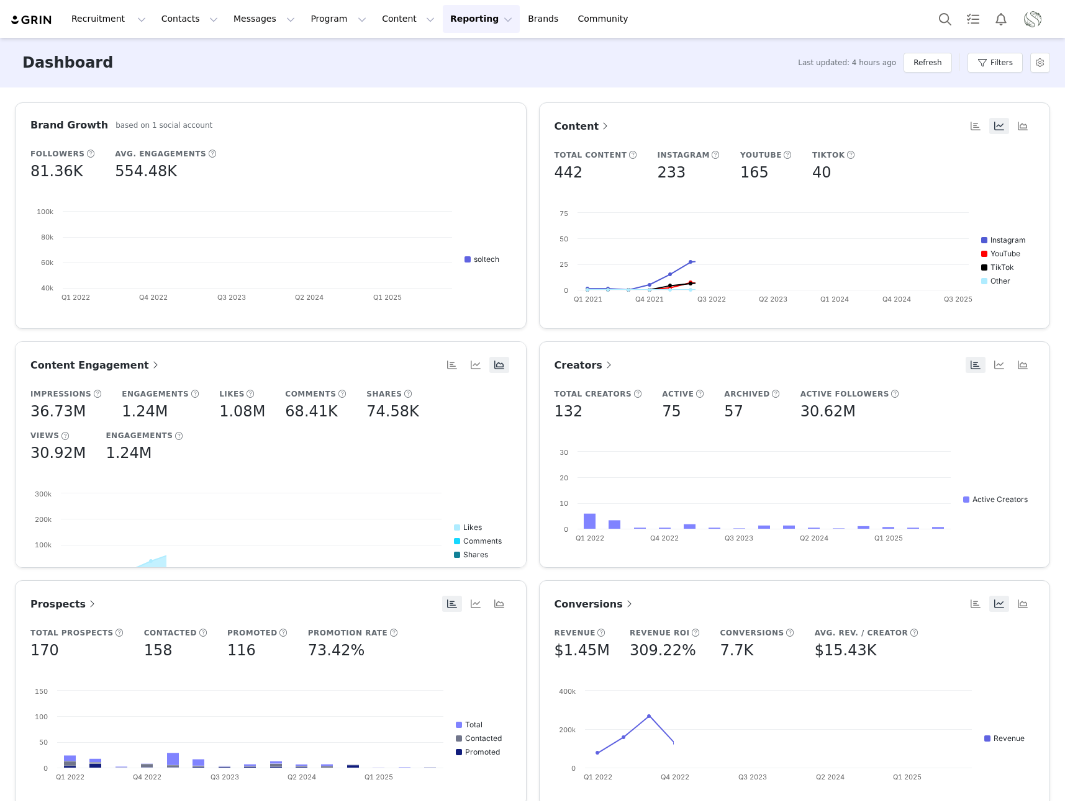 Image resolution: width=1065 pixels, height=803 pixels. Describe the element at coordinates (310, 394) in the screenshot. I see `h5: Comments` at that location.